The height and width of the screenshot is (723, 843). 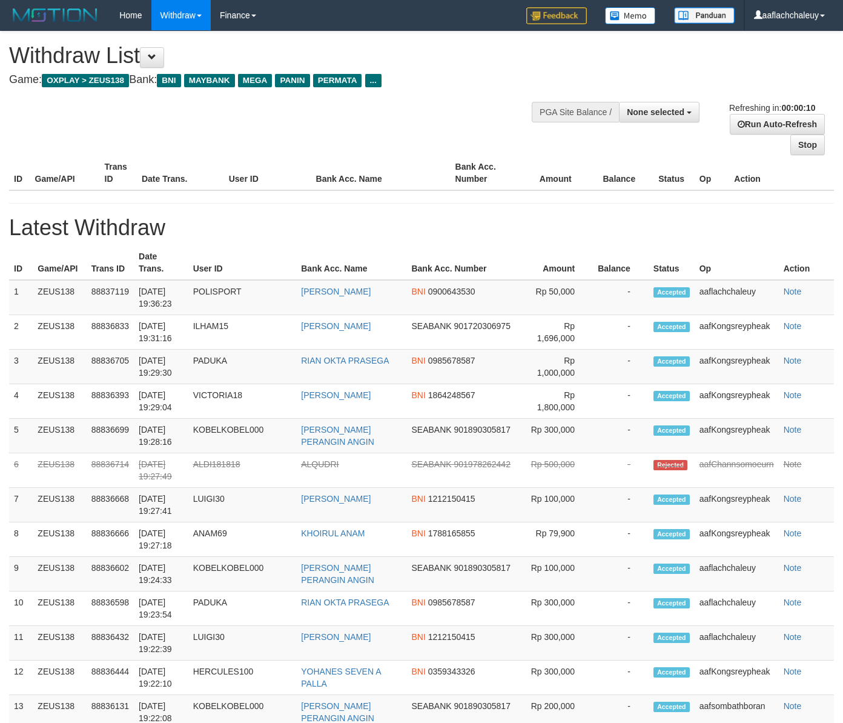 I want to click on td: 8, so click(x=21, y=539).